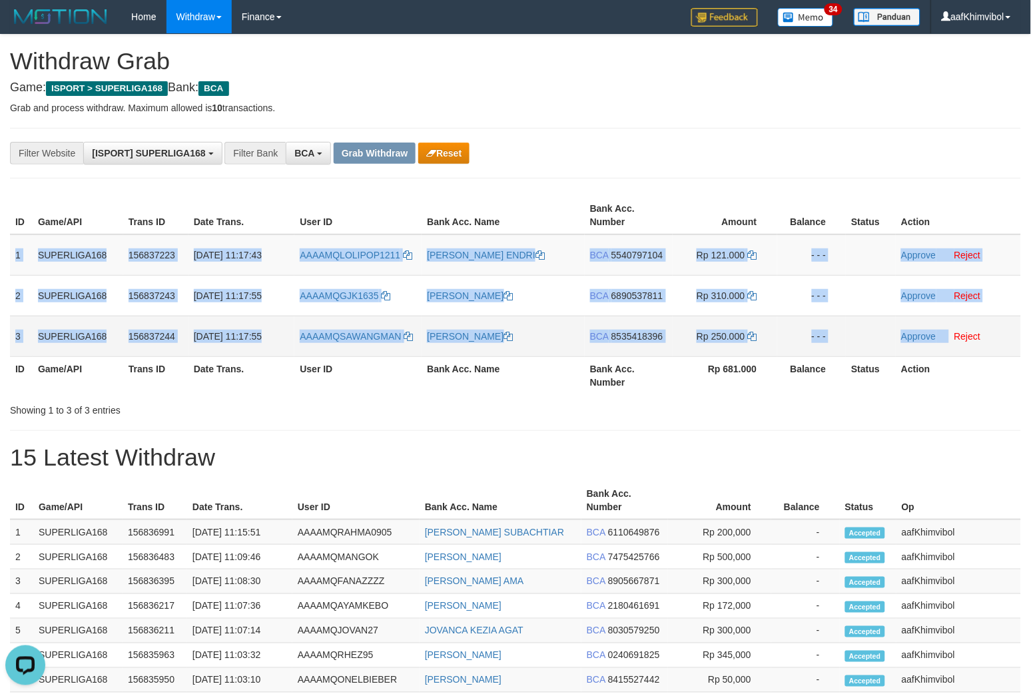  What do you see at coordinates (345, 296) in the screenshot?
I see `a: AAAAMQGJK1635` at bounding box center [345, 296].